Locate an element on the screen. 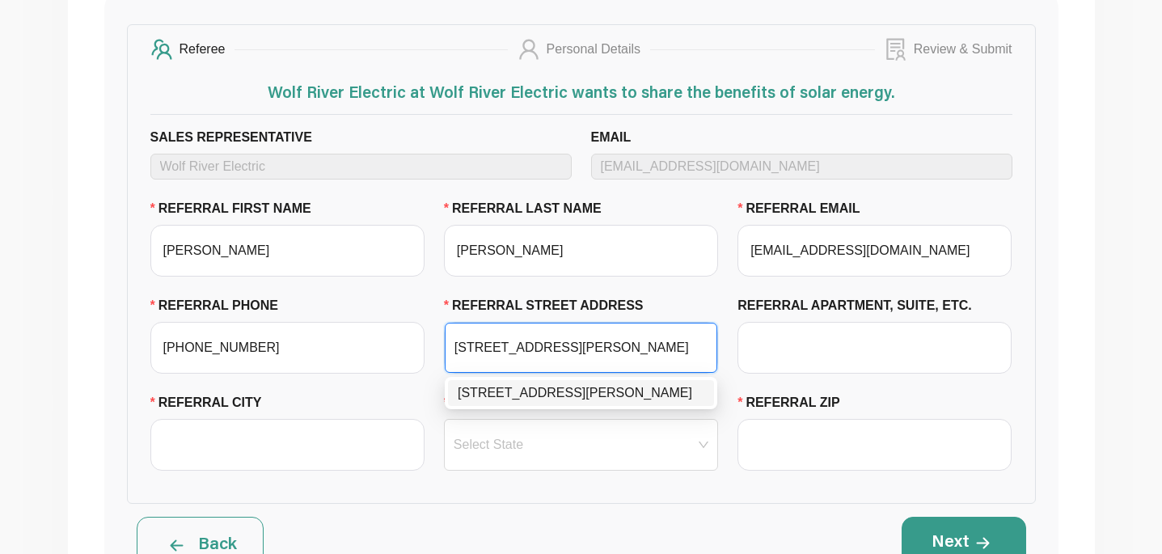 This screenshot has width=1162, height=554. input: Email is located at coordinates (801, 167).